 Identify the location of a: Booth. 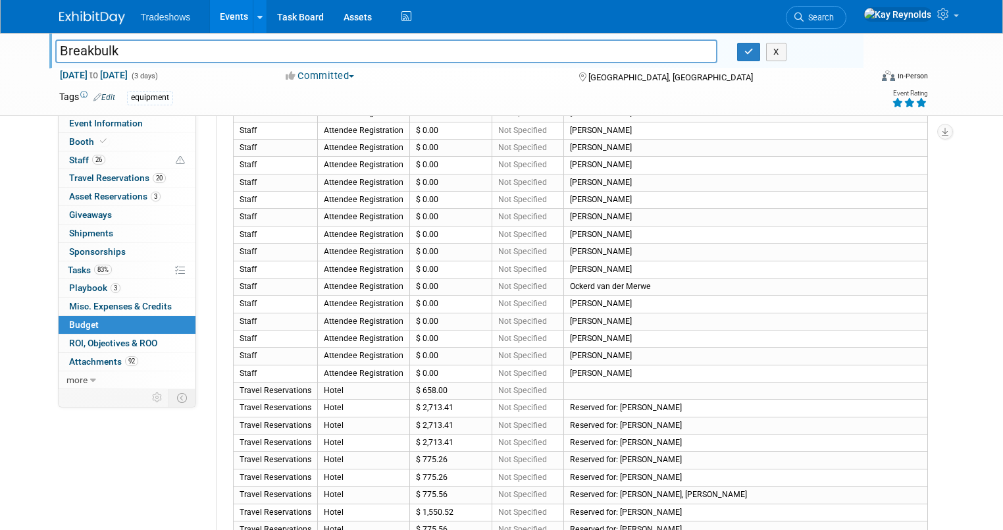
(127, 141).